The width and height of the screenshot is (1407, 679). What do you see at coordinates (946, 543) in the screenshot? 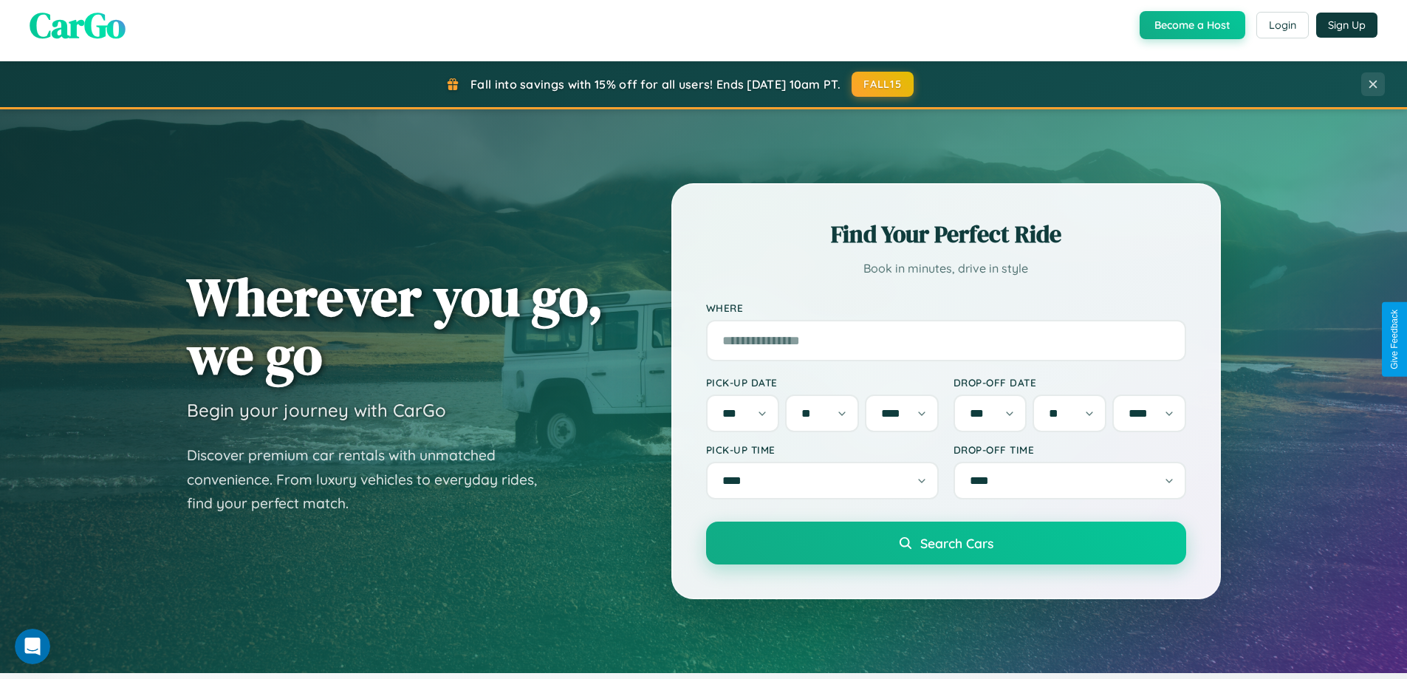
I see `button: Search Cars` at bounding box center [946, 543].